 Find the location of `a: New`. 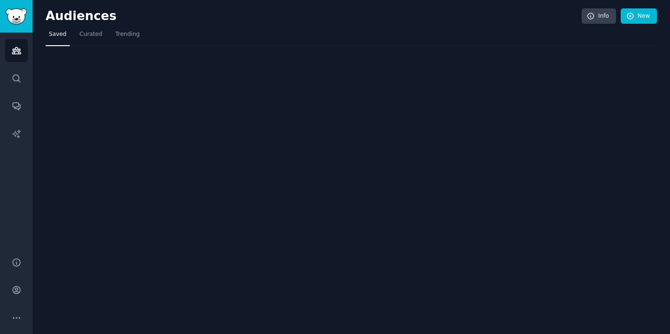

a: New is located at coordinates (639, 16).